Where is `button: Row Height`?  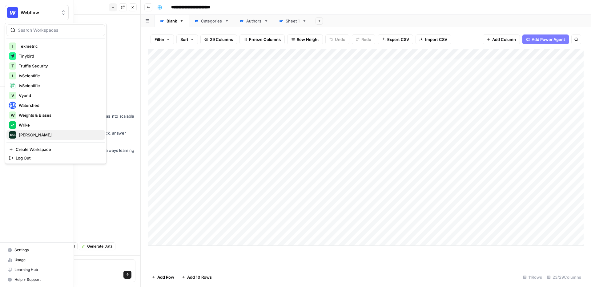 button: Row Height is located at coordinates (305, 39).